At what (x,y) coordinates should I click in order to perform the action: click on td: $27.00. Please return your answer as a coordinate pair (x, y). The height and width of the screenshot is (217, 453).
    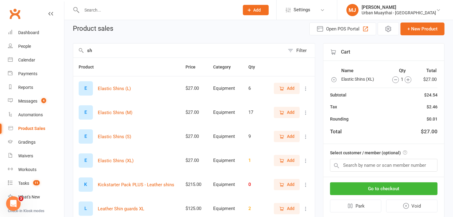
    Looking at the image, I should click on (428, 79).